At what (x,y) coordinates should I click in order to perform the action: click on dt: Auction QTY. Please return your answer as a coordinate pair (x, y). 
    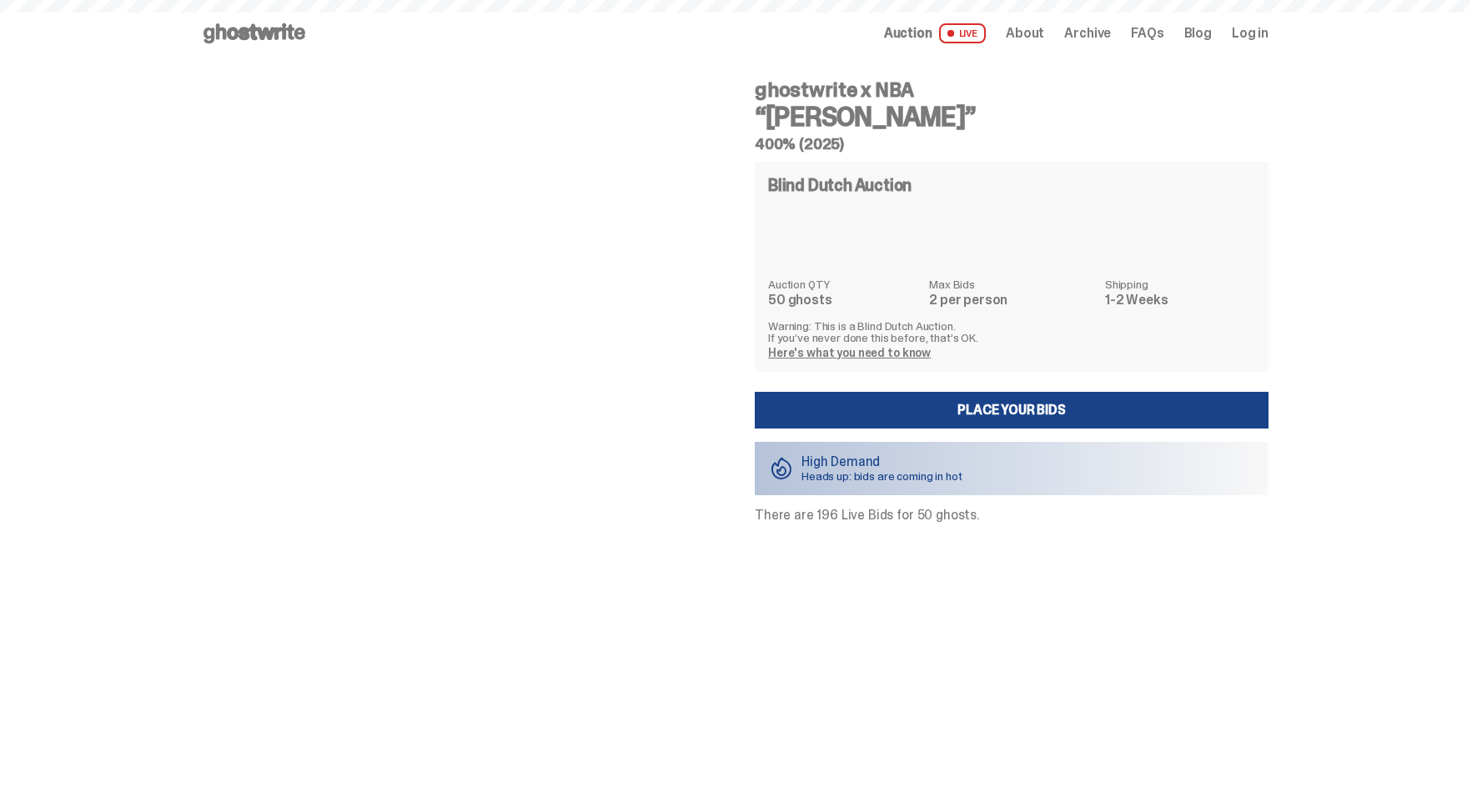
    Looking at the image, I should click on (843, 284).